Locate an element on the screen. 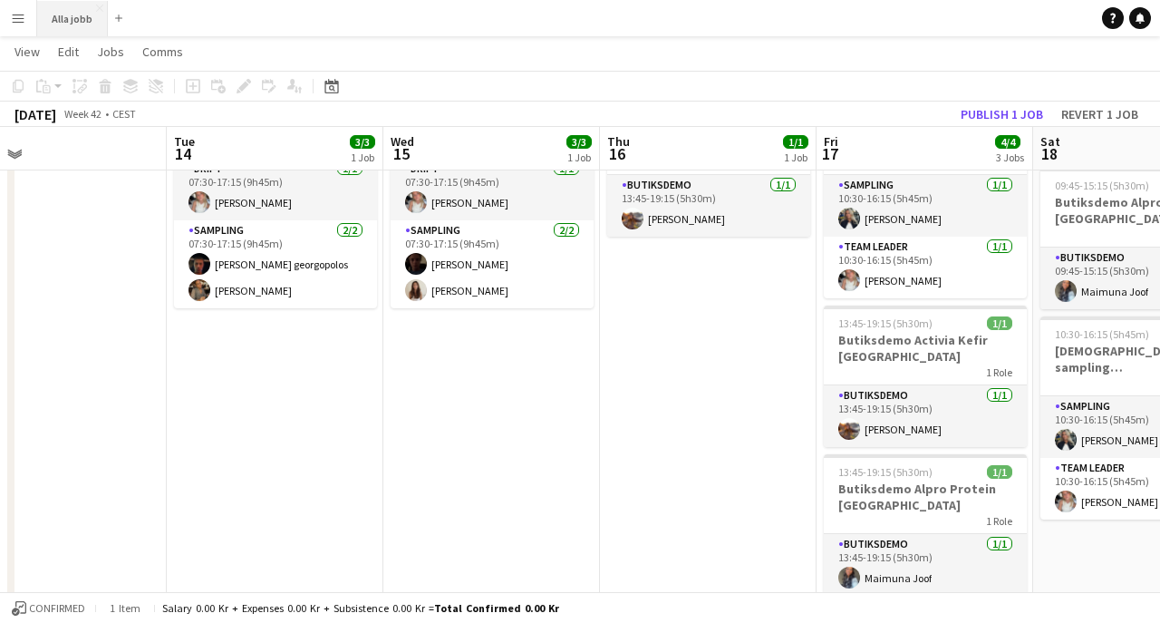 The width and height of the screenshot is (1160, 623). button: Confirmed is located at coordinates (48, 608).